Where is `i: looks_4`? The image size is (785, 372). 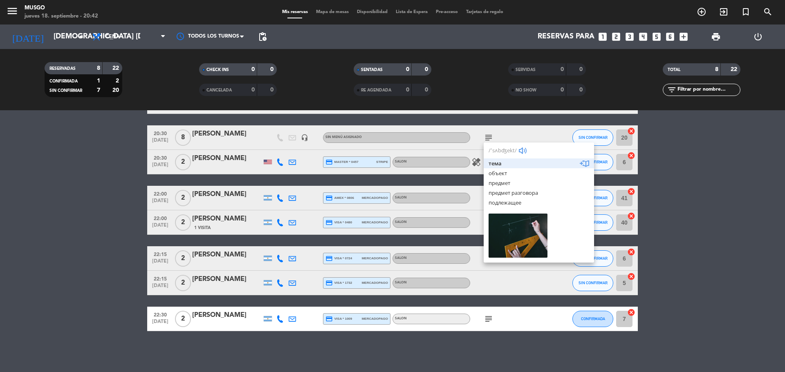 i: looks_4 is located at coordinates (643, 37).